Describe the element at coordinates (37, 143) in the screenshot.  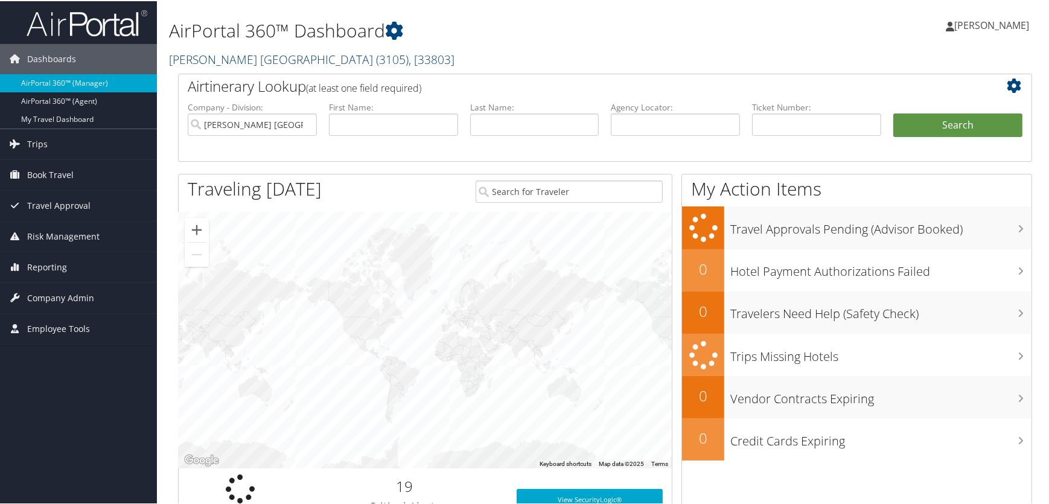
I see `span: Trips` at that location.